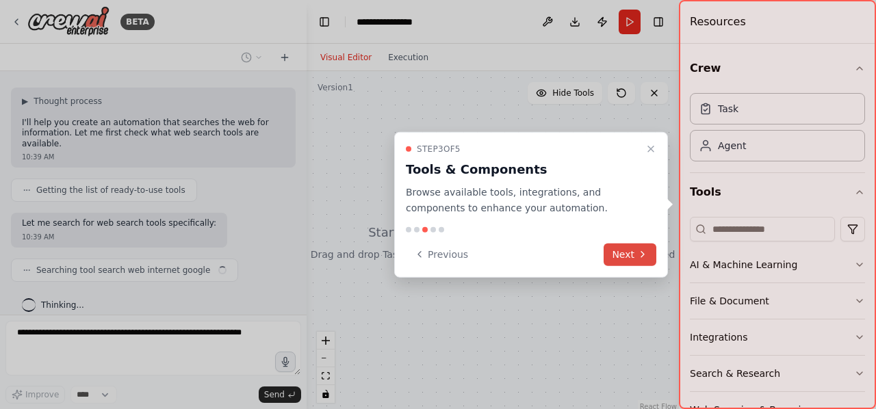 This screenshot has height=409, width=876. Describe the element at coordinates (439, 149) in the screenshot. I see `span: Step 3 of 5` at that location.